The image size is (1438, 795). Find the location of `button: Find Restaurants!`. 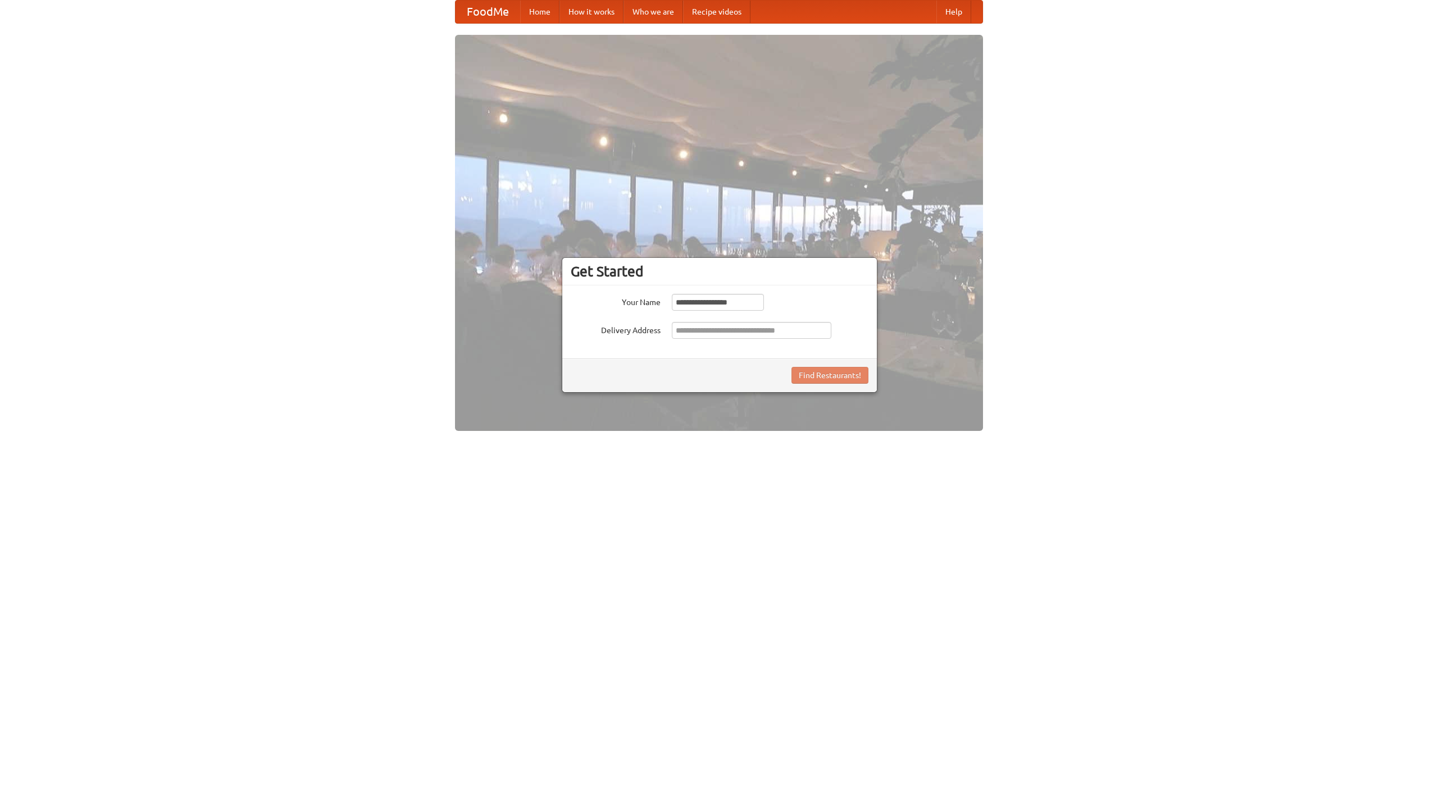

button: Find Restaurants! is located at coordinates (830, 375).